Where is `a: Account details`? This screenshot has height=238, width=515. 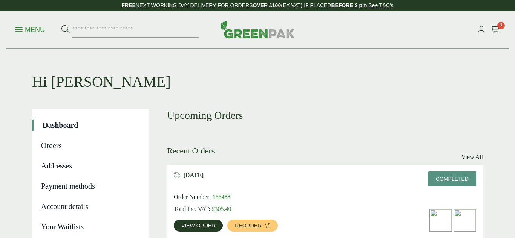
a: Account details is located at coordinates (90, 207).